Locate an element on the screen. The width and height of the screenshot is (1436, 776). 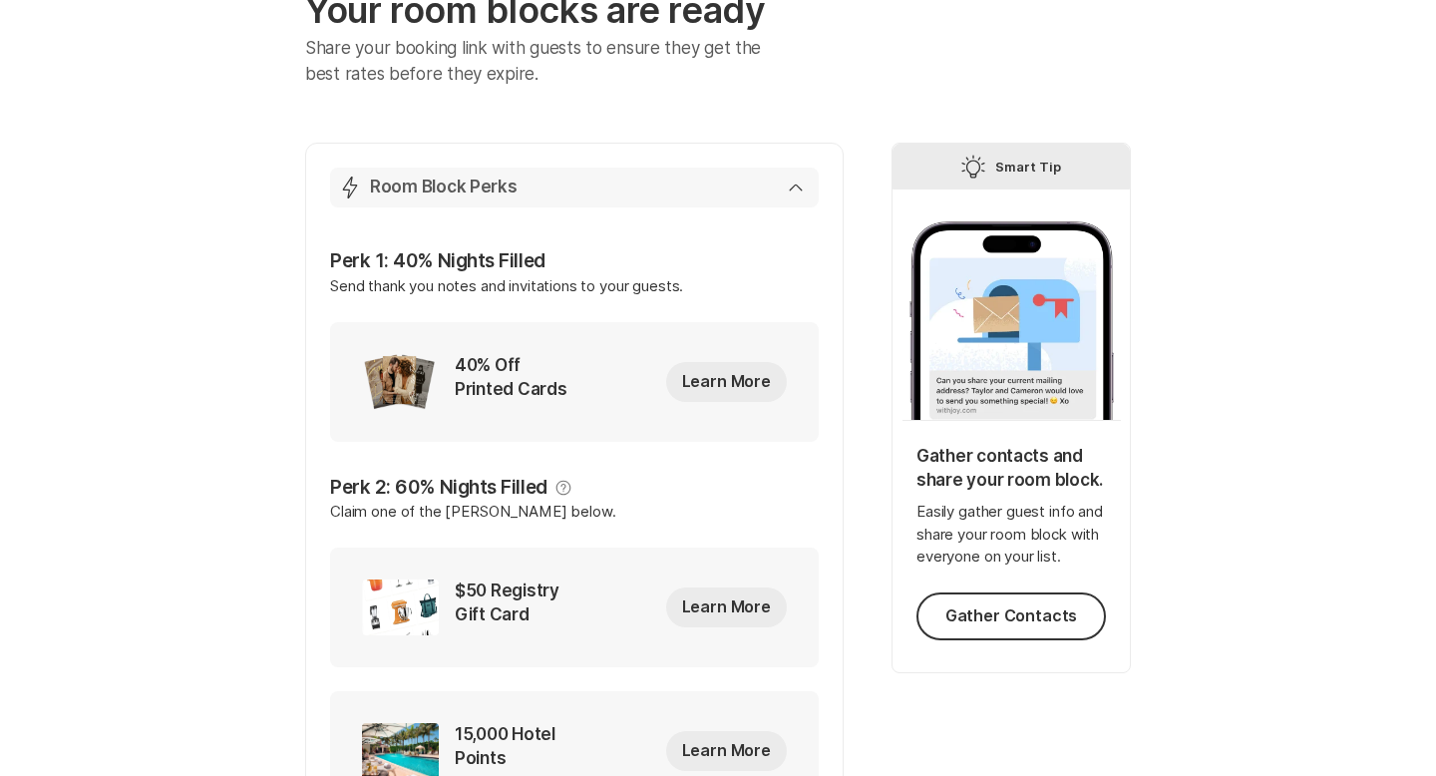
p: Room Block Perks is located at coordinates (444, 187).